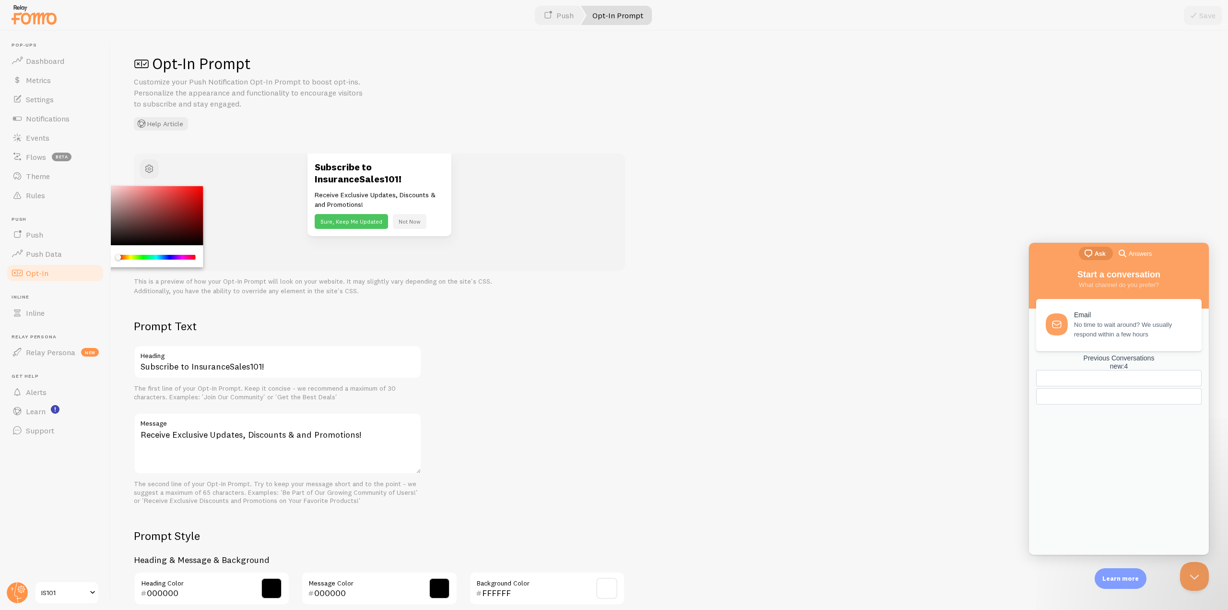  What do you see at coordinates (278, 353) in the screenshot?
I see `label: Heading` at bounding box center [278, 353].